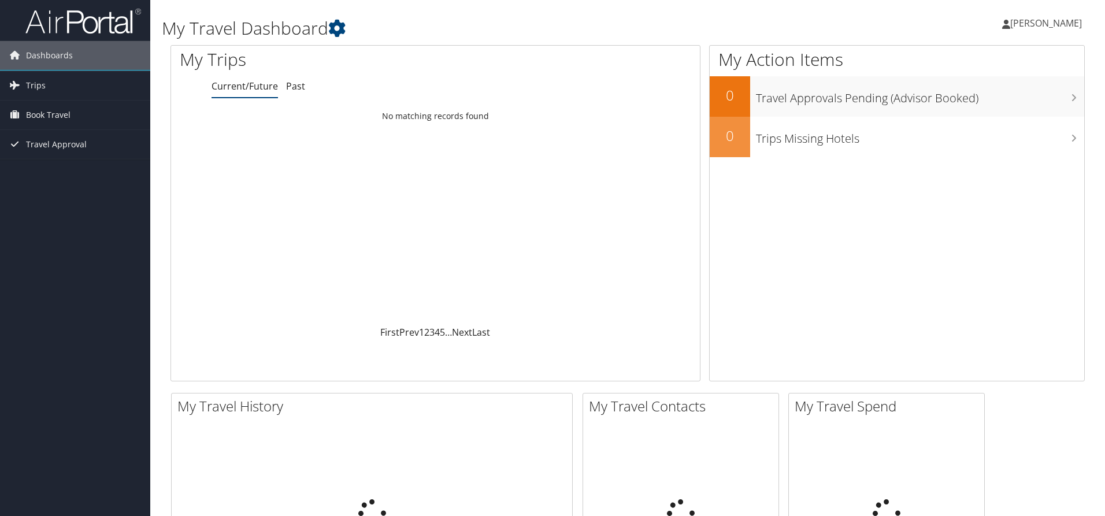 Image resolution: width=1105 pixels, height=516 pixels. I want to click on h3: Travel Approvals Pending (Advisor Booked), so click(920, 95).